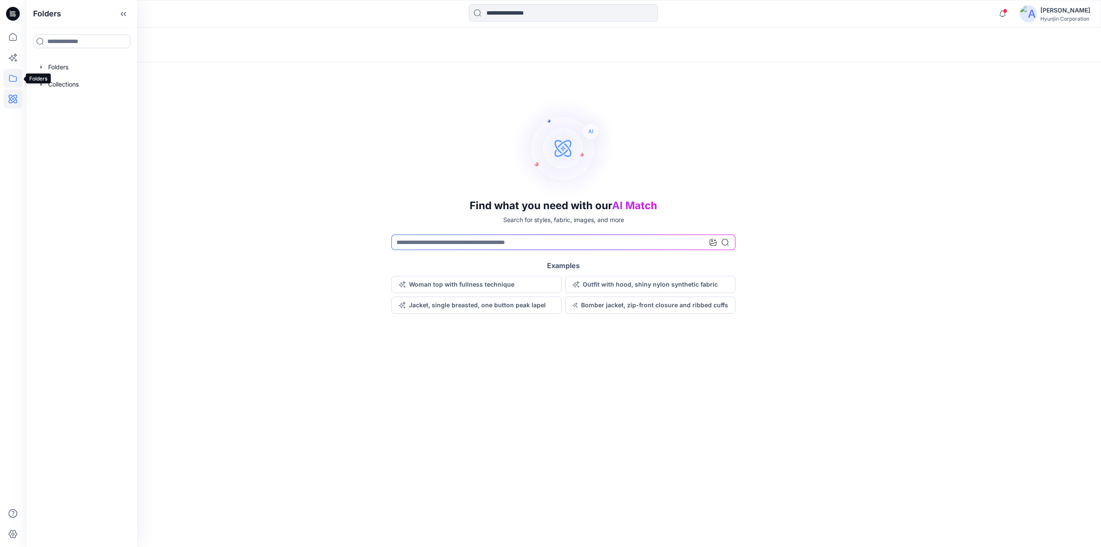  I want to click on button: Jacket, single breasted, one button peak lapel, so click(477, 305).